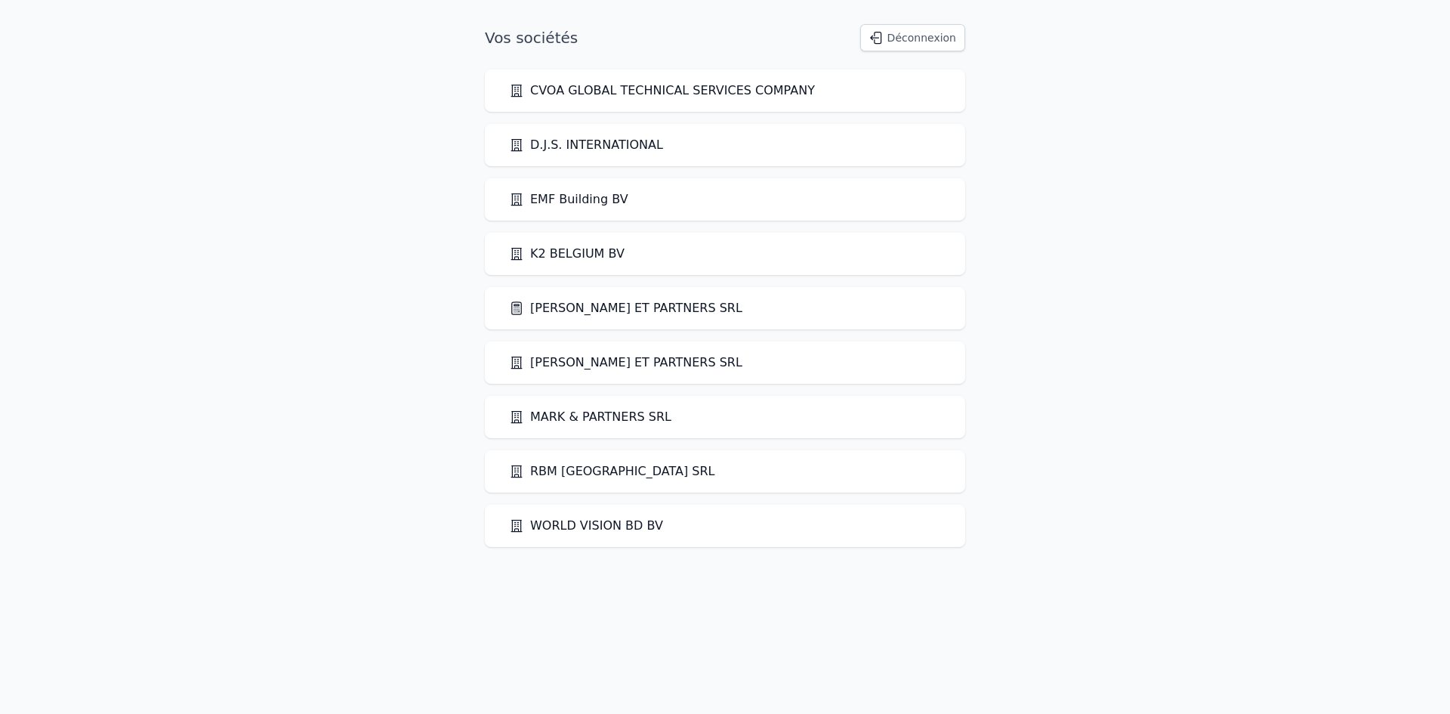 The image size is (1450, 714). What do you see at coordinates (590, 417) in the screenshot?
I see `a: MARK & PARTNERS SRL` at bounding box center [590, 417].